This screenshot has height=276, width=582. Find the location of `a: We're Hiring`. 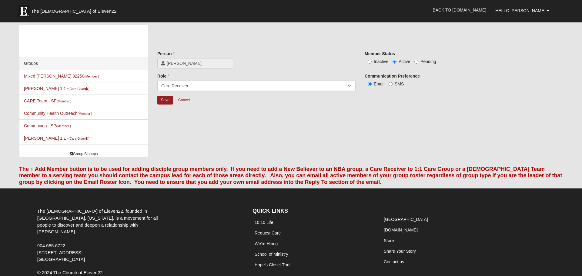

a: We're Hiring is located at coordinates (266, 244).